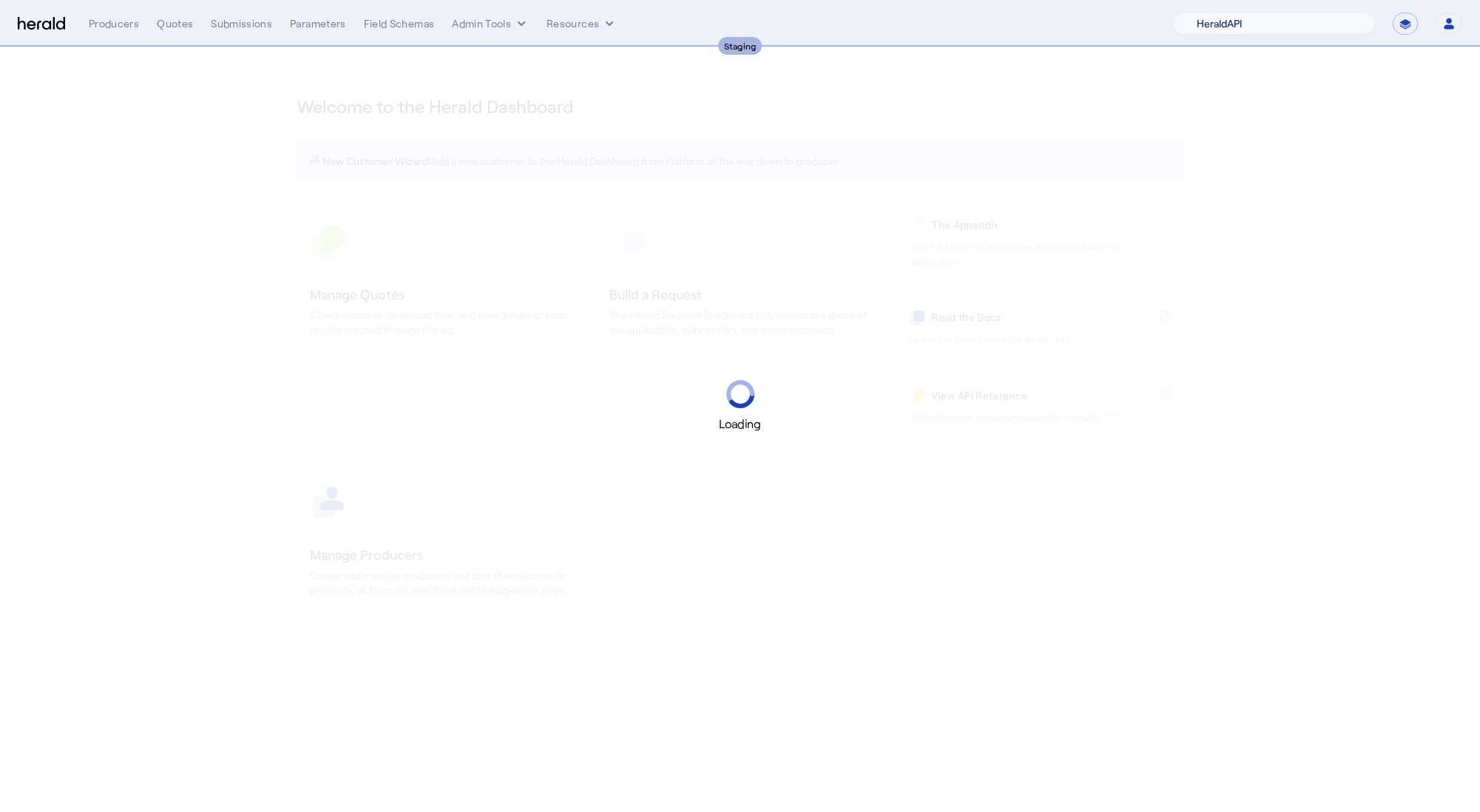 This screenshot has width=1480, height=812. Describe the element at coordinates (41, 24) in the screenshot. I see `img: Herald Logo` at that location.